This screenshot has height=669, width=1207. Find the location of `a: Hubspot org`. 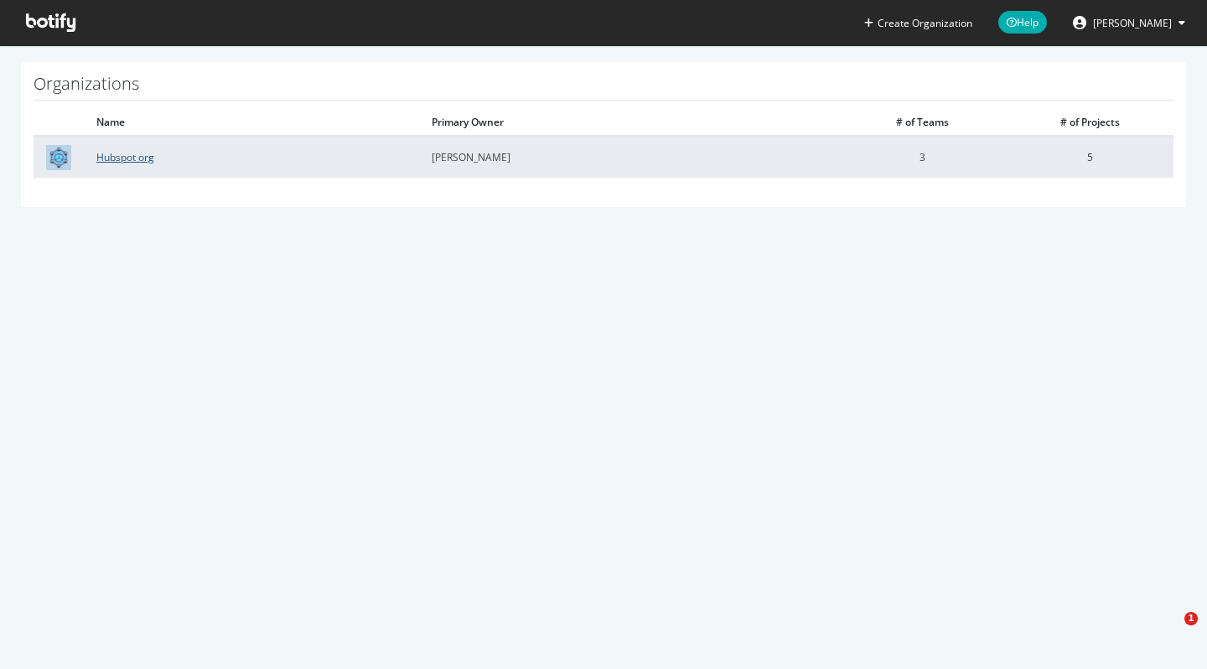

a: Hubspot org is located at coordinates (125, 157).